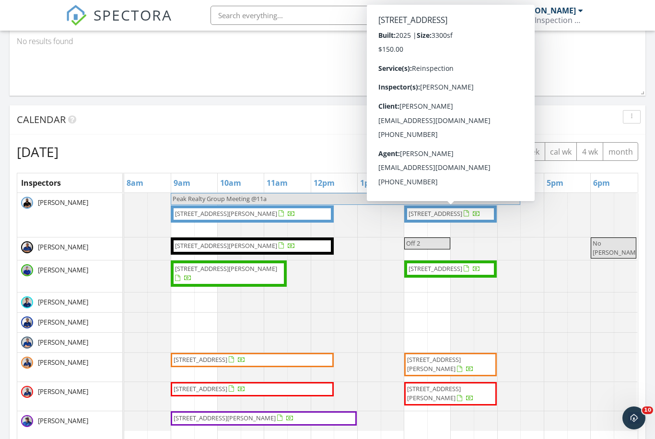 The height and width of the screenshot is (439, 655). I want to click on button: Previous day, so click(432, 151).